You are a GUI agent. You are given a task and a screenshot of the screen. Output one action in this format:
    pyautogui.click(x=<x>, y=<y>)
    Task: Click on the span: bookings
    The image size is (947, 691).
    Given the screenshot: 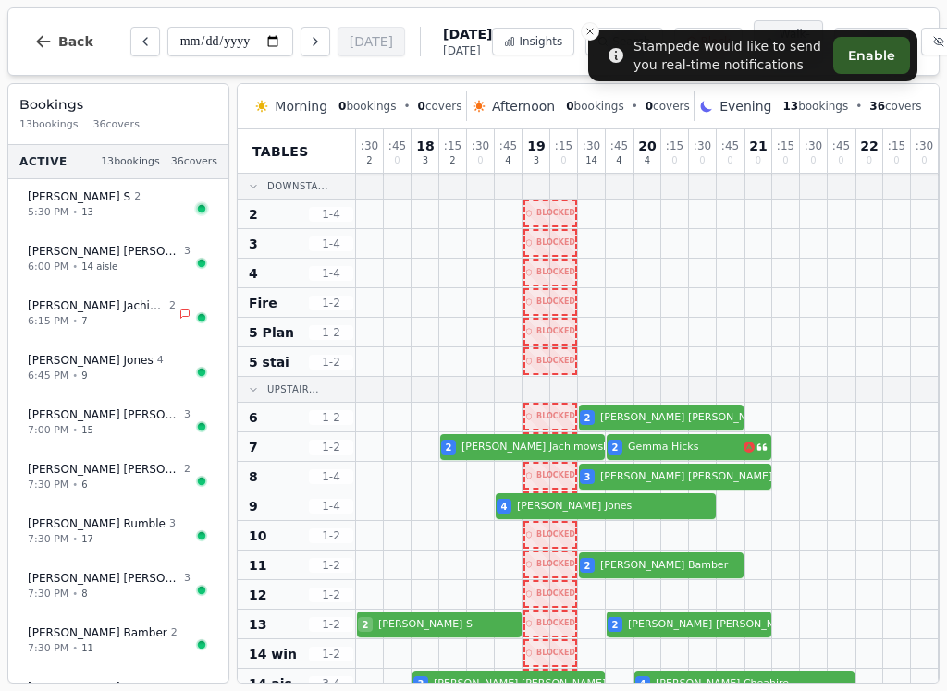 What is the action you would take?
    pyautogui.click(x=814, y=106)
    